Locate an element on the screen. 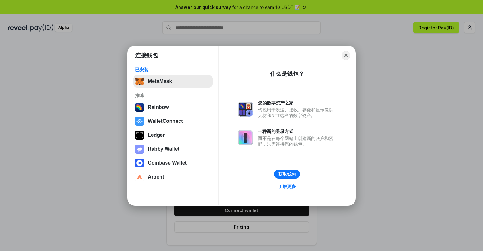 Image resolution: width=483 pixels, height=251 pixels. button: Coinbase Wallet is located at coordinates (173, 163).